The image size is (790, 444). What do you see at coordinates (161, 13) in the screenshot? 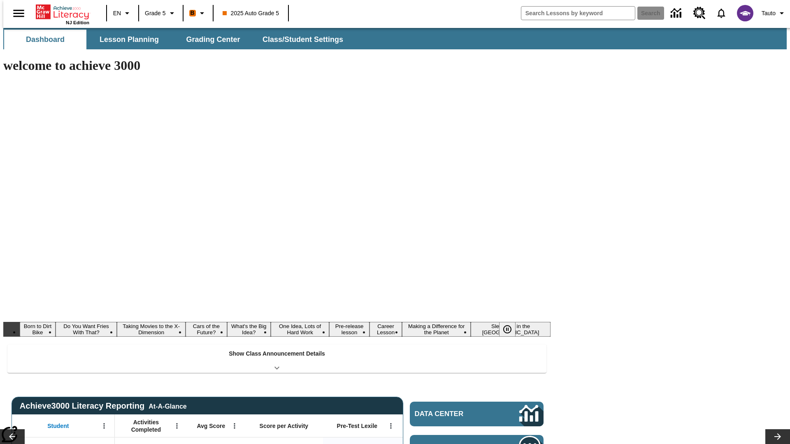
I see `button: Grade: Grade 5, Select a grade` at bounding box center [161, 13].